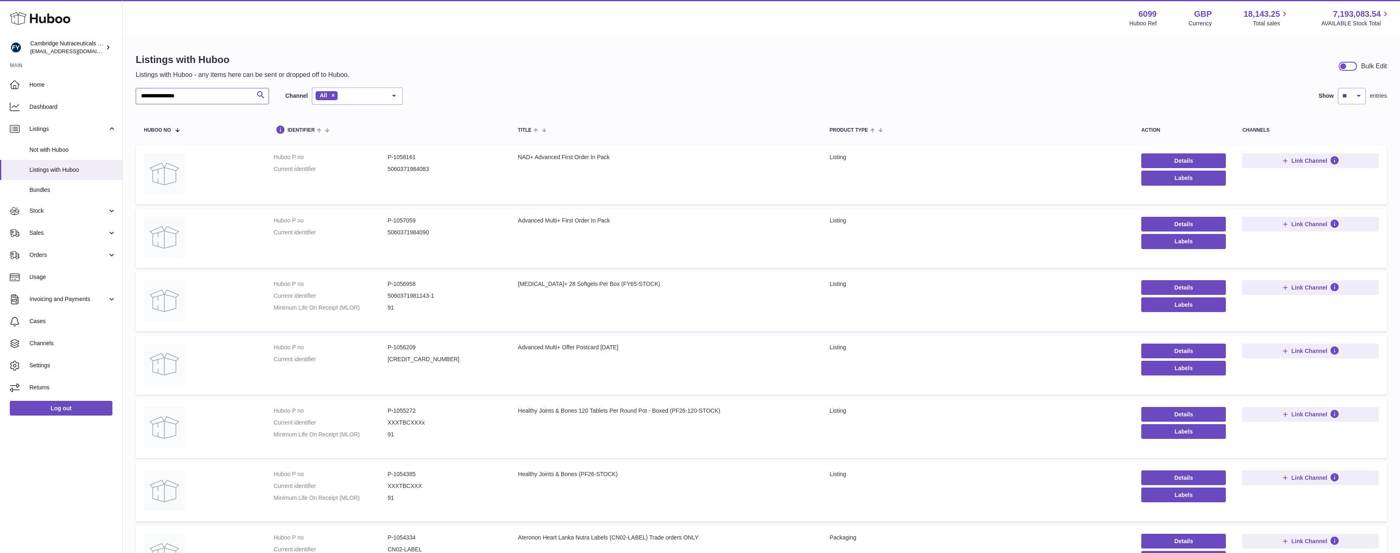  What do you see at coordinates (73, 150) in the screenshot?
I see `span: Not with Huboo` at bounding box center [73, 150].